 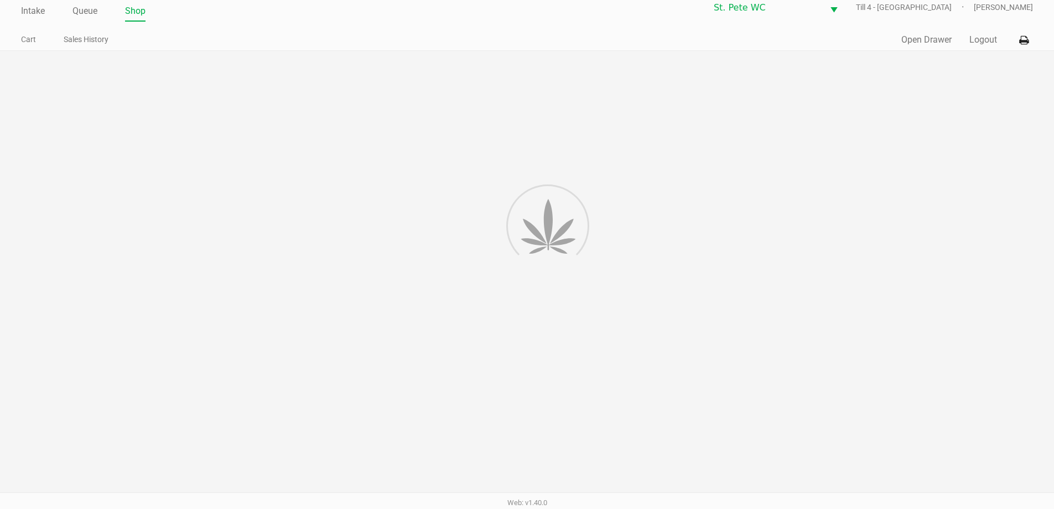 What do you see at coordinates (527, 502) in the screenshot?
I see `span: Web: v1.40.0` at bounding box center [527, 502].